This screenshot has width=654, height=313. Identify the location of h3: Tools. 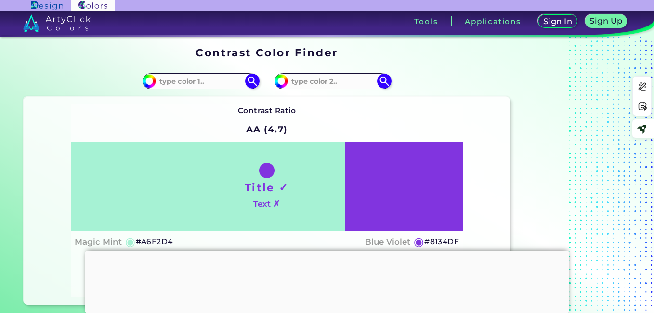
(426, 21).